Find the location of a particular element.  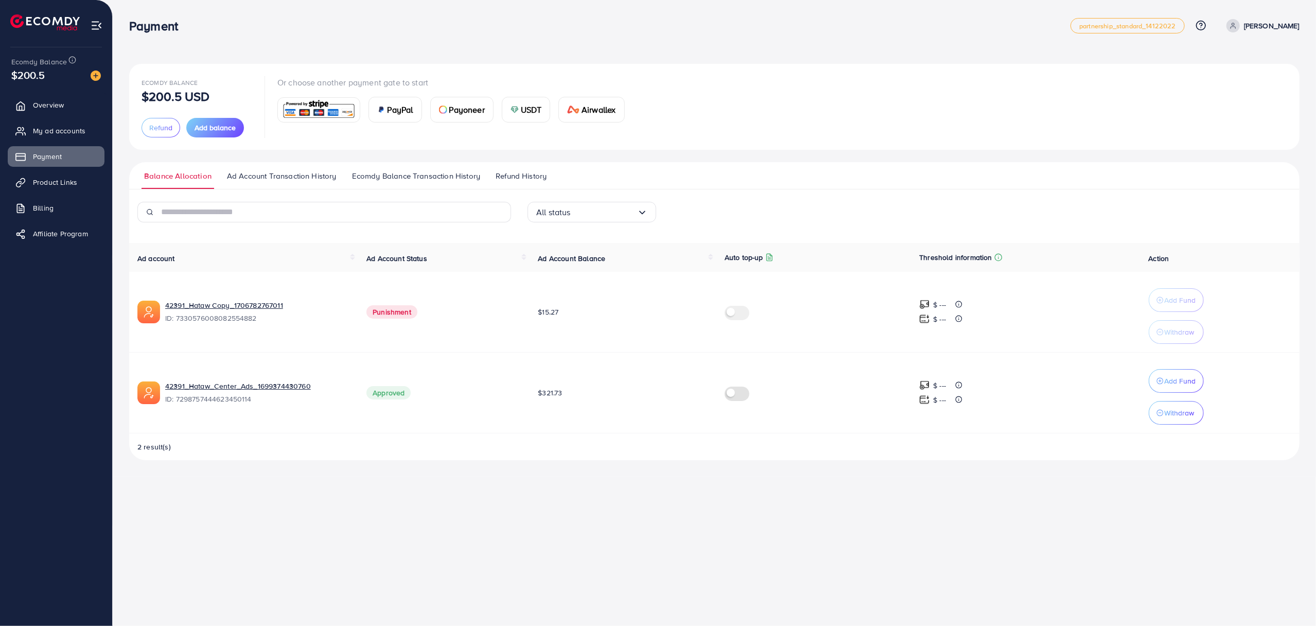

span: Billing is located at coordinates (43, 208).